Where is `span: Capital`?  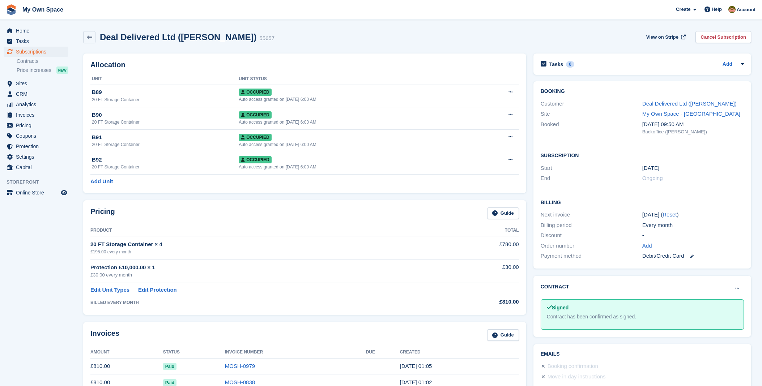
span: Capital is located at coordinates (38, 167).